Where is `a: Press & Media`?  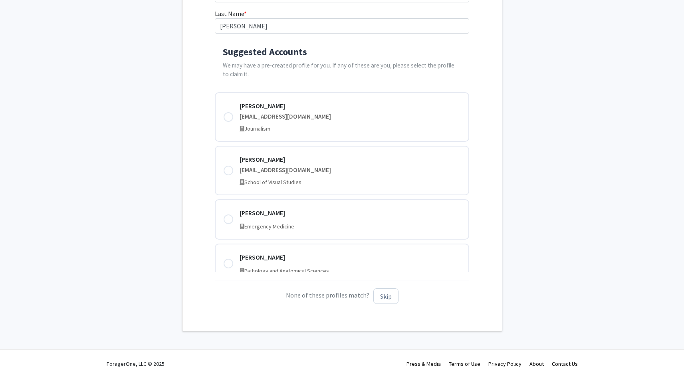
a: Press & Media is located at coordinates (424, 364).